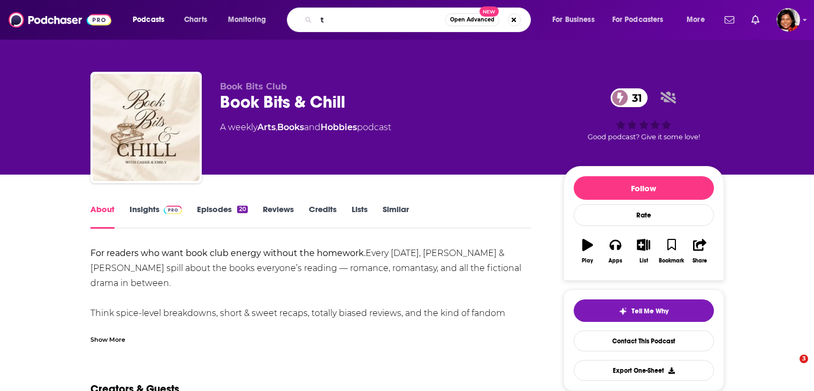 This screenshot has width=814, height=391. I want to click on button: Open AdvancedNew, so click(472, 20).